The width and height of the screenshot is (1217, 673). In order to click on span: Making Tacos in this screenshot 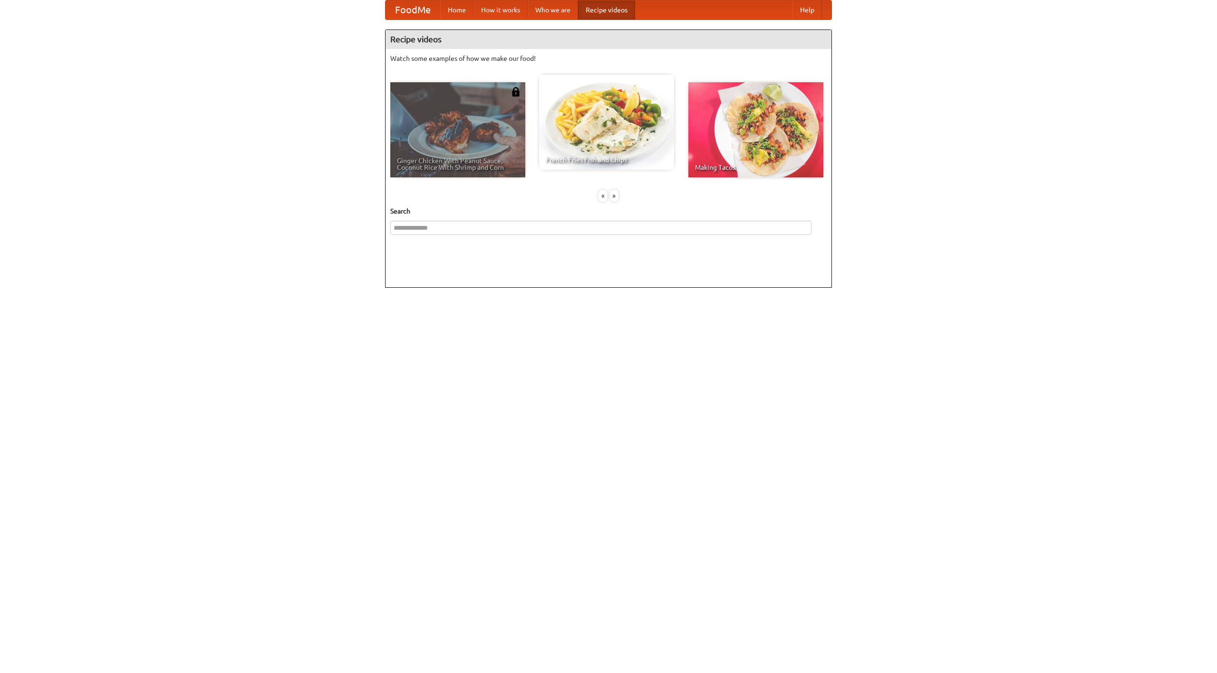, I will do `click(756, 167)`.